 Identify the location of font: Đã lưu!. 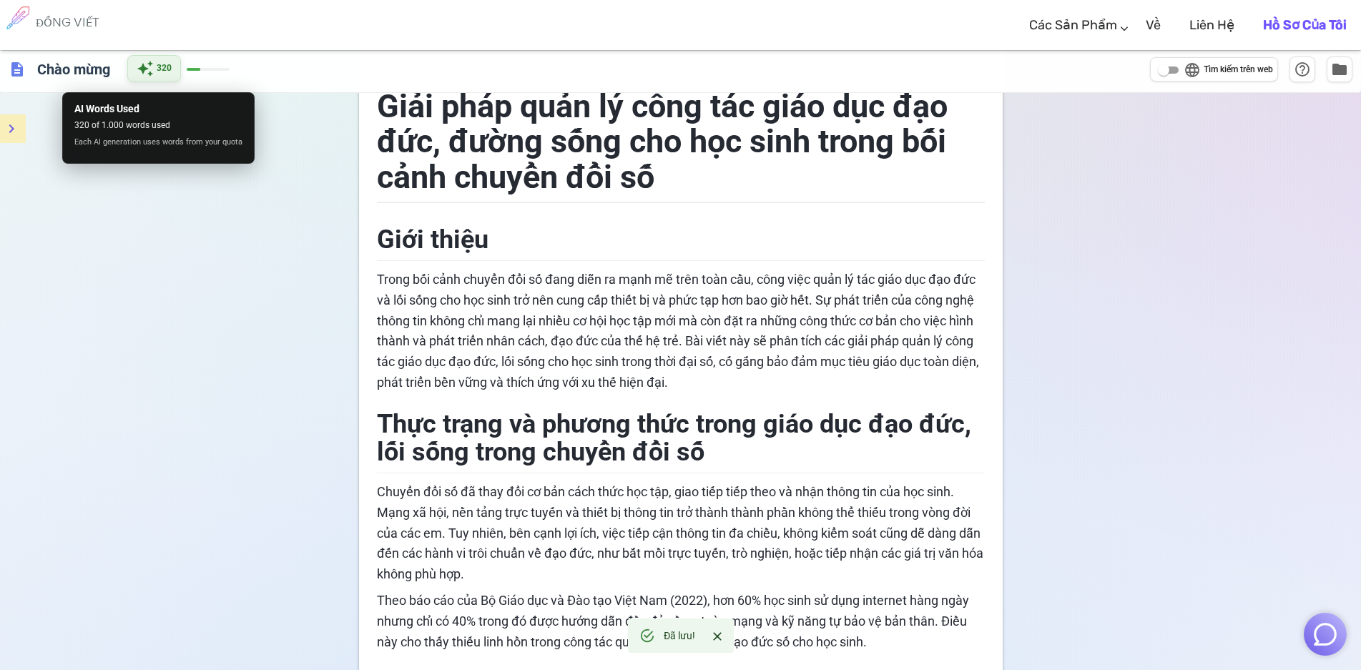
(679, 636).